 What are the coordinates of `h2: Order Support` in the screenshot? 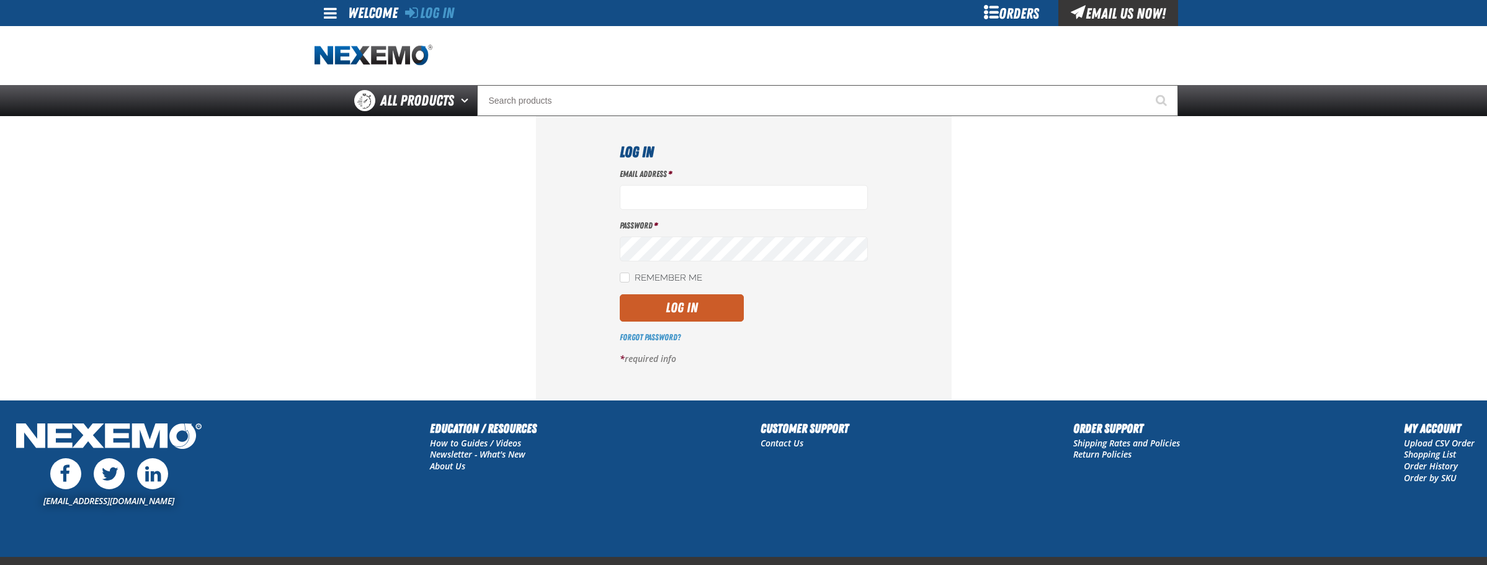 It's located at (1127, 428).